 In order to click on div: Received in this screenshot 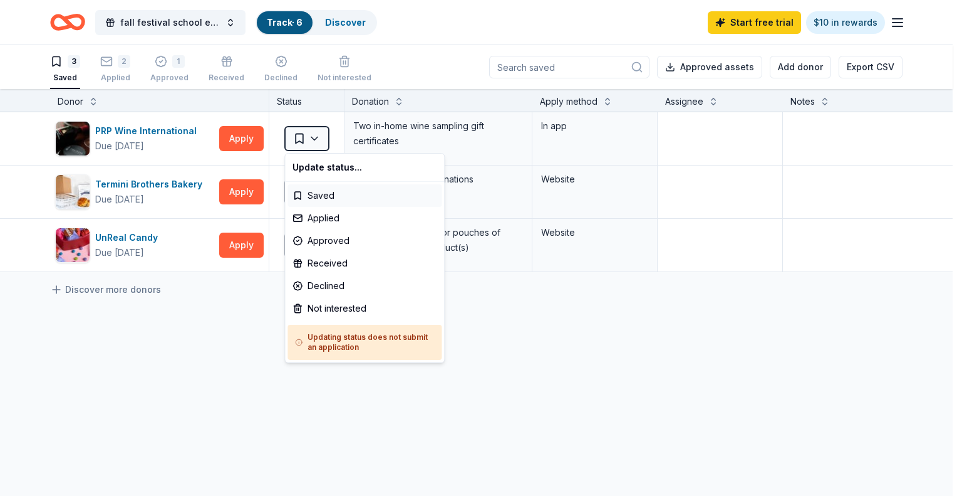, I will do `click(365, 263)`.